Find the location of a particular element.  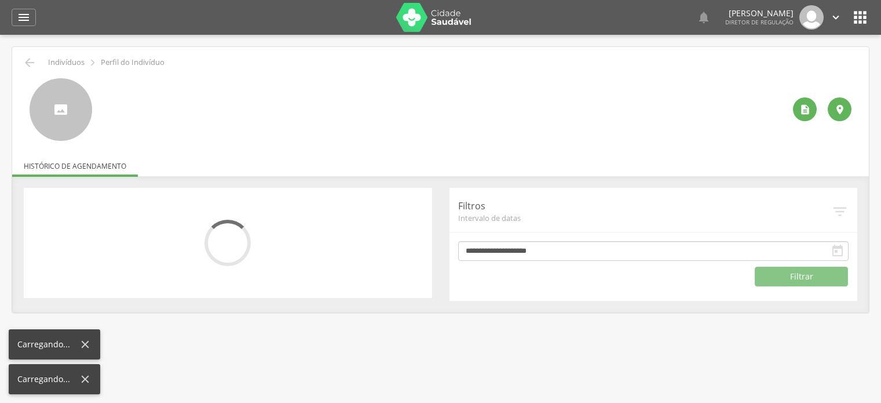

div: Ver histórico de cadastramento is located at coordinates (805, 109).